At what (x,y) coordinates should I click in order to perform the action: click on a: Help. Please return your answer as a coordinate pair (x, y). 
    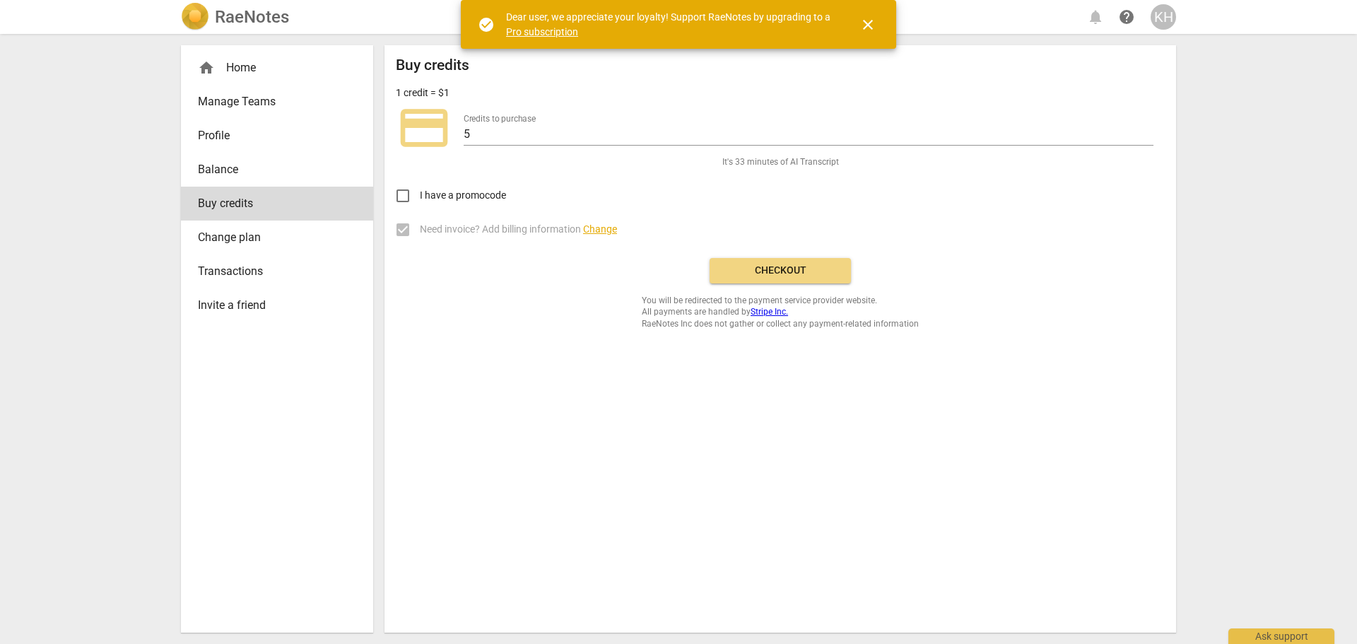
    Looking at the image, I should click on (1127, 17).